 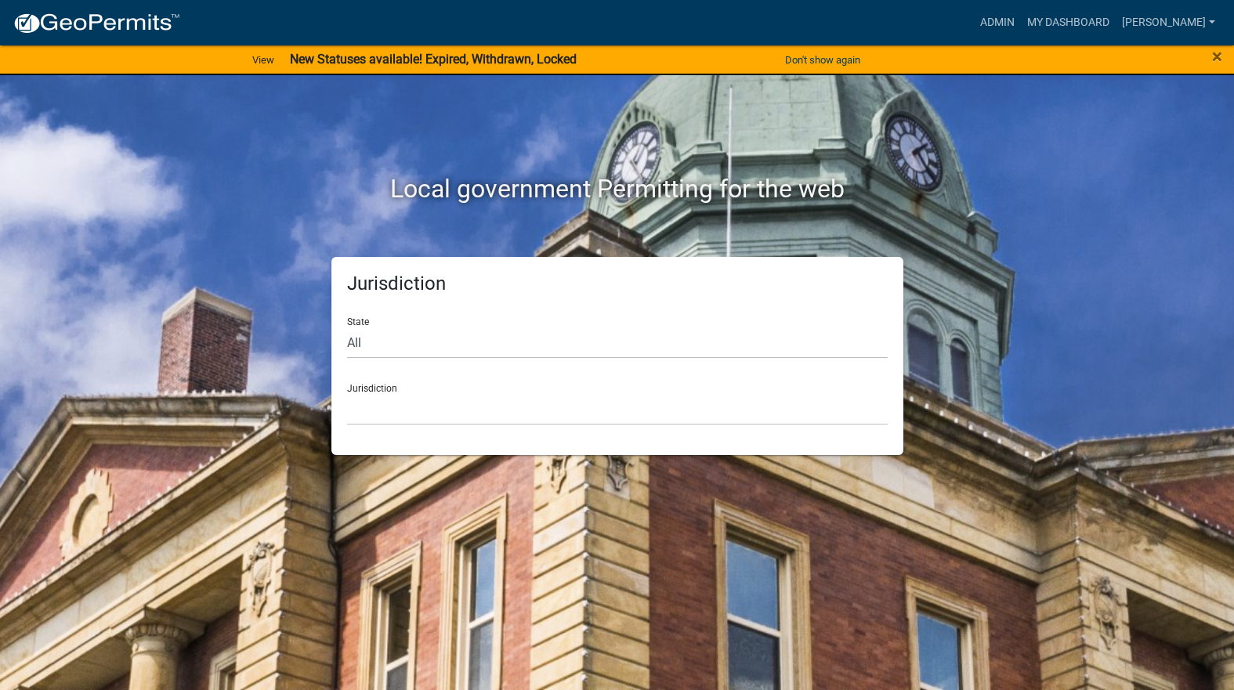 What do you see at coordinates (1217, 56) in the screenshot?
I see `button: Close` at bounding box center [1217, 56].